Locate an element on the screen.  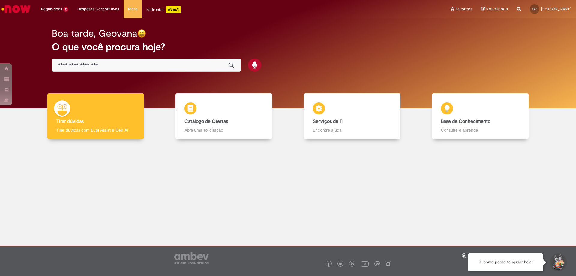
div: Padroniza is located at coordinates (164, 10).